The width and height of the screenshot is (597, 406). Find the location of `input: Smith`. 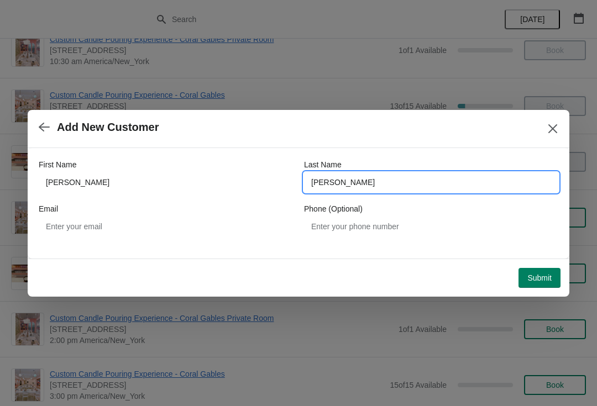

input: Smith is located at coordinates (431, 182).